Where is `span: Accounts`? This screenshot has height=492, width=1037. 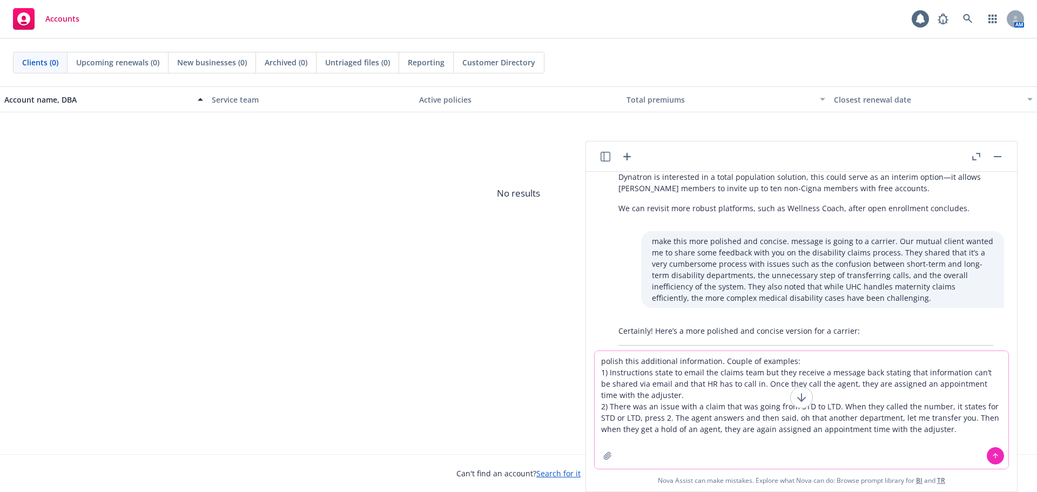
span: Accounts is located at coordinates (62, 19).